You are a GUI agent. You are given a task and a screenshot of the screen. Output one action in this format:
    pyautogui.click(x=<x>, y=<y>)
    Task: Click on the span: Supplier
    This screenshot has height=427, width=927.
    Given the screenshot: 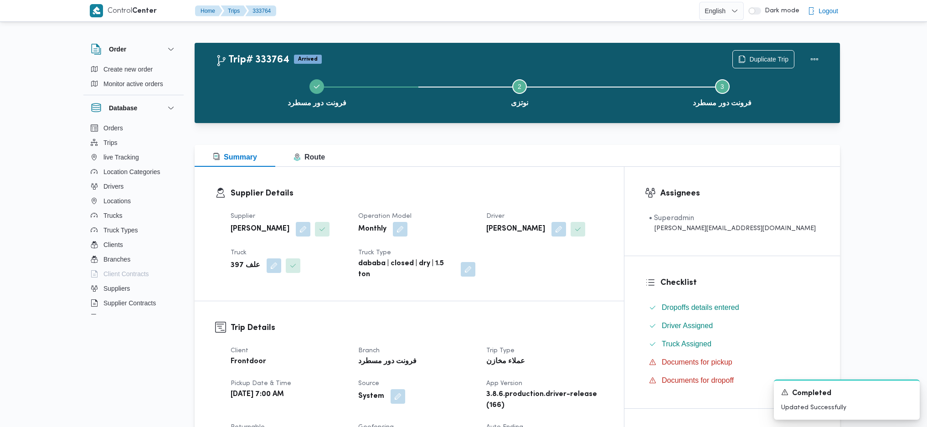 What is the action you would take?
    pyautogui.click(x=243, y=216)
    